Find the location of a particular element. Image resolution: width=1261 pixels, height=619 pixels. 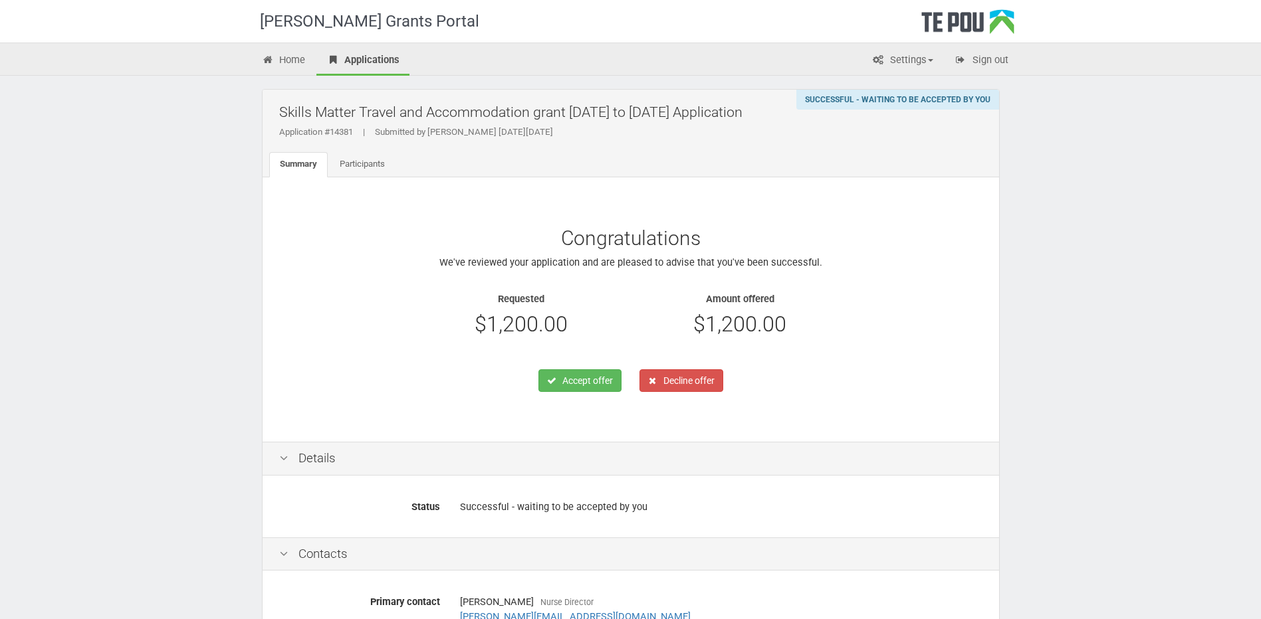

label: Status is located at coordinates (359, 505).